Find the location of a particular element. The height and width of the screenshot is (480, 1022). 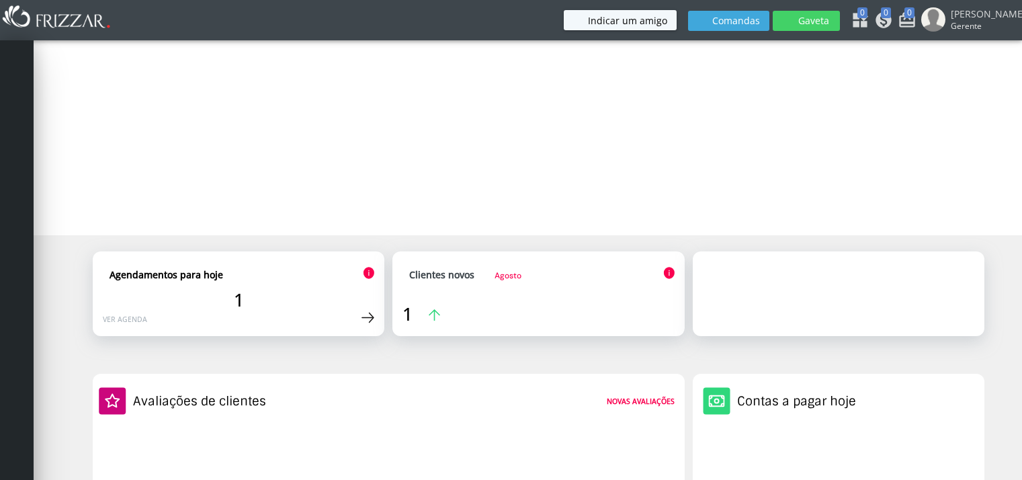

button: Comandas is located at coordinates (728, 21).